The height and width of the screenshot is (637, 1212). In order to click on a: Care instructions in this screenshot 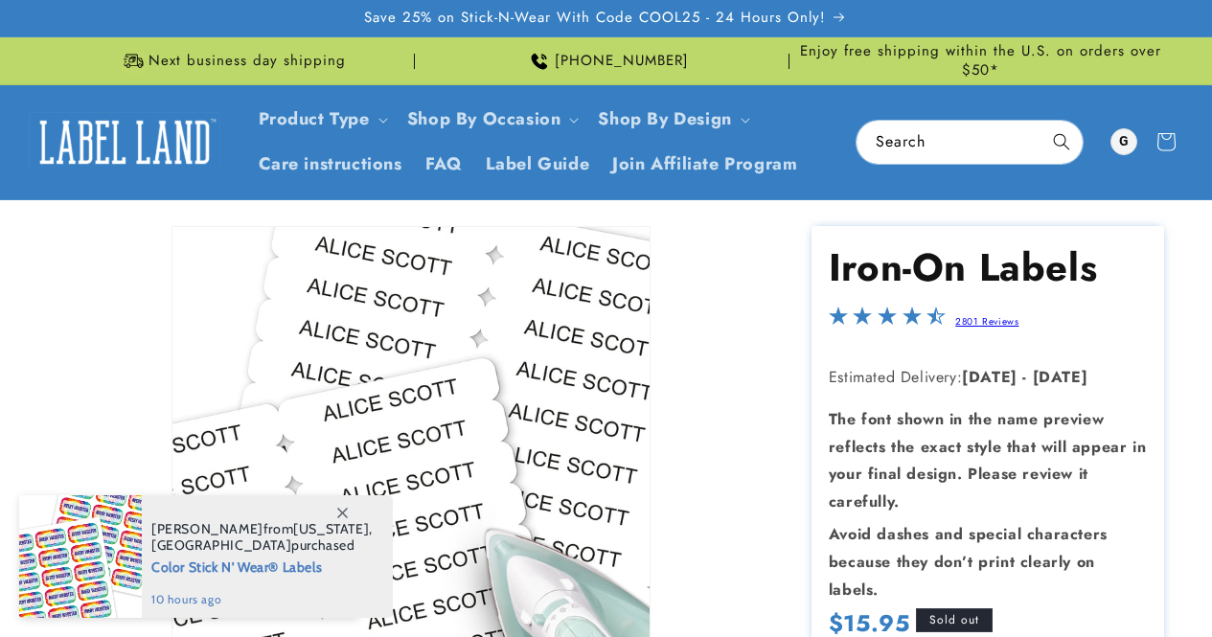, I will do `click(331, 164)`.